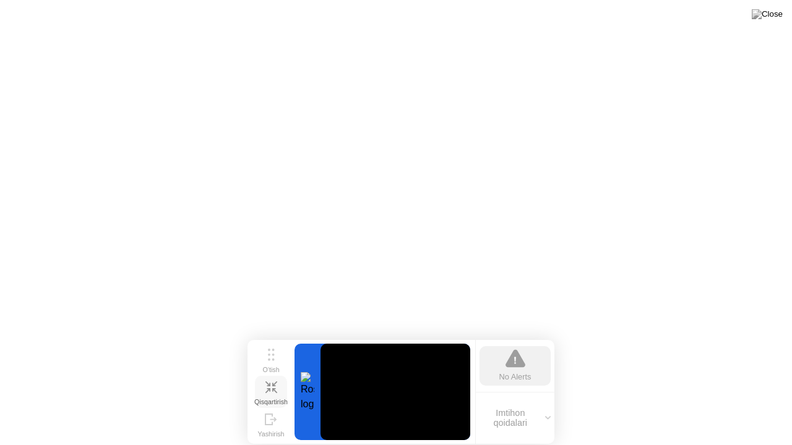  Describe the element at coordinates (270, 434) in the screenshot. I see `div: Yashirish` at that location.